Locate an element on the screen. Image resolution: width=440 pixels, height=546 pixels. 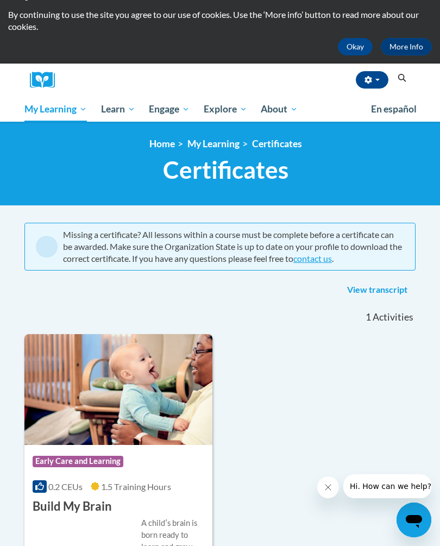
a: About is located at coordinates (280, 109).